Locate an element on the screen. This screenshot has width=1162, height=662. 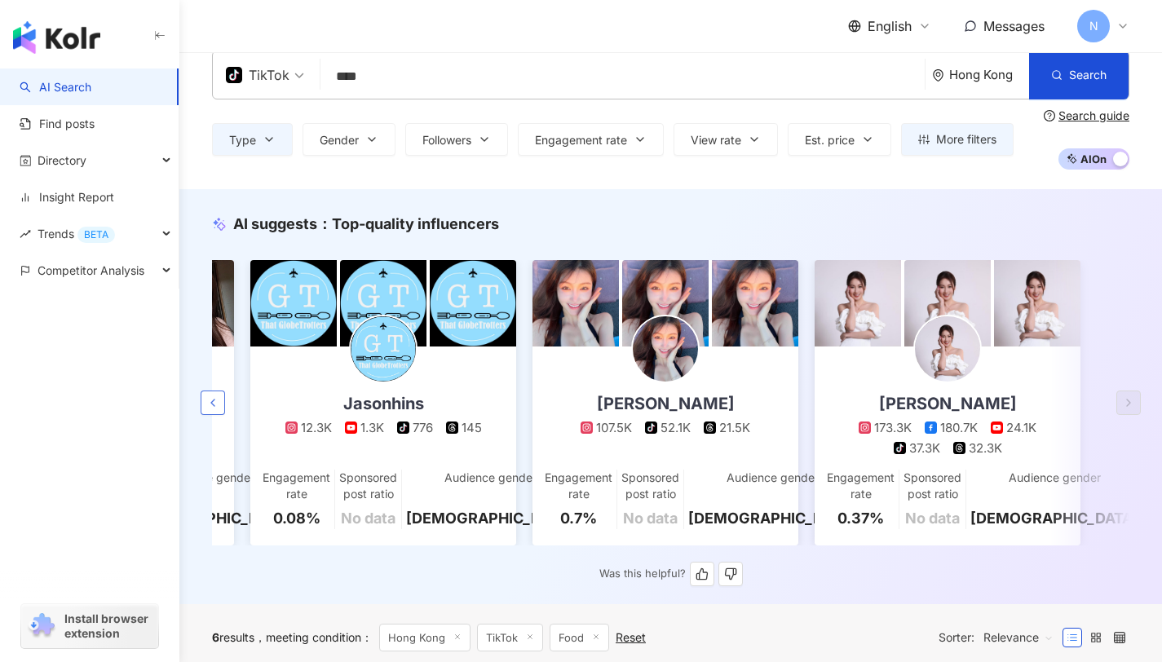
span: rise is located at coordinates (25, 234).